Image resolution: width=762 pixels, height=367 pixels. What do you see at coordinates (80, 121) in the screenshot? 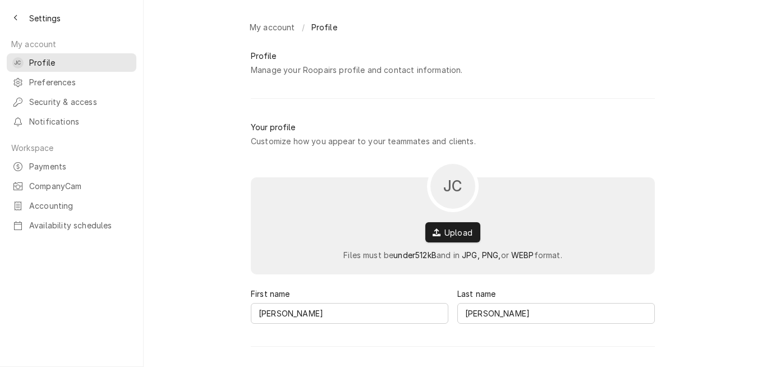
I see `span: Notifications` at bounding box center [80, 121].